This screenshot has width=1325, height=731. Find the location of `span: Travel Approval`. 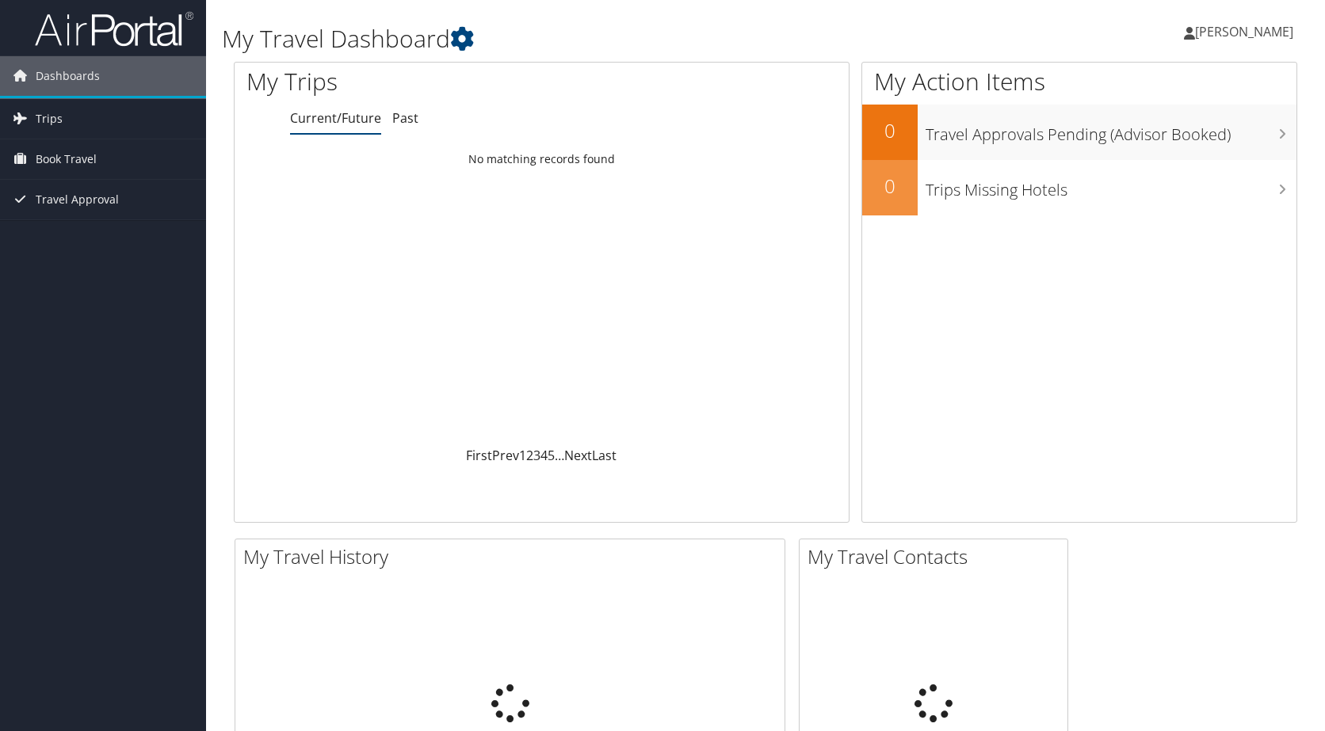

span: Travel Approval is located at coordinates (77, 200).